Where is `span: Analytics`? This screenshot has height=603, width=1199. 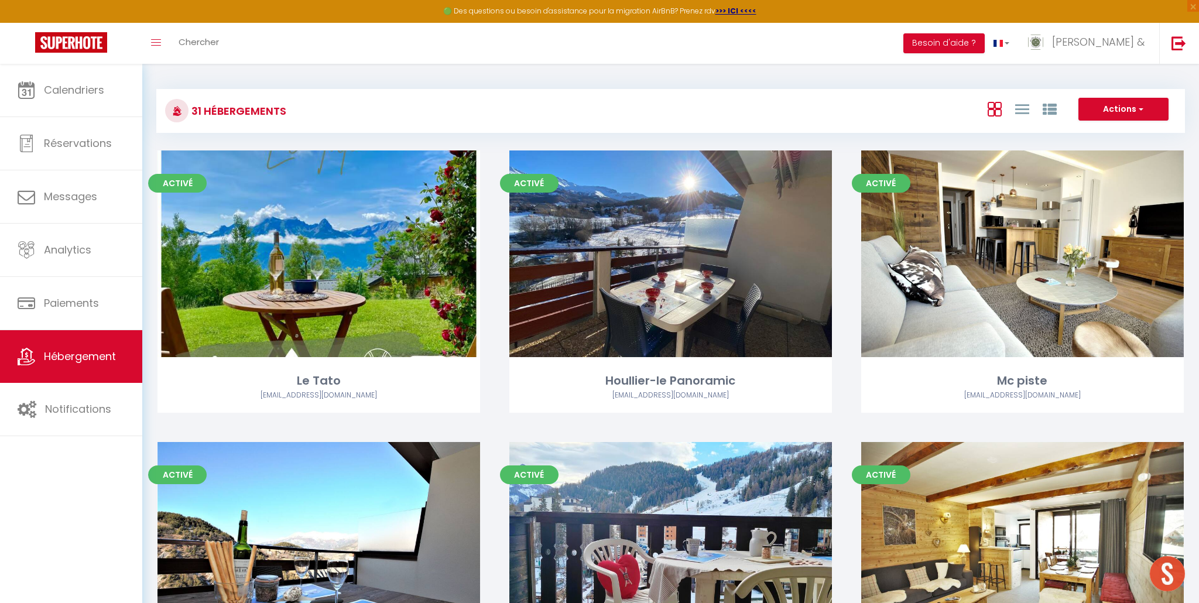
span: Analytics is located at coordinates (67, 249).